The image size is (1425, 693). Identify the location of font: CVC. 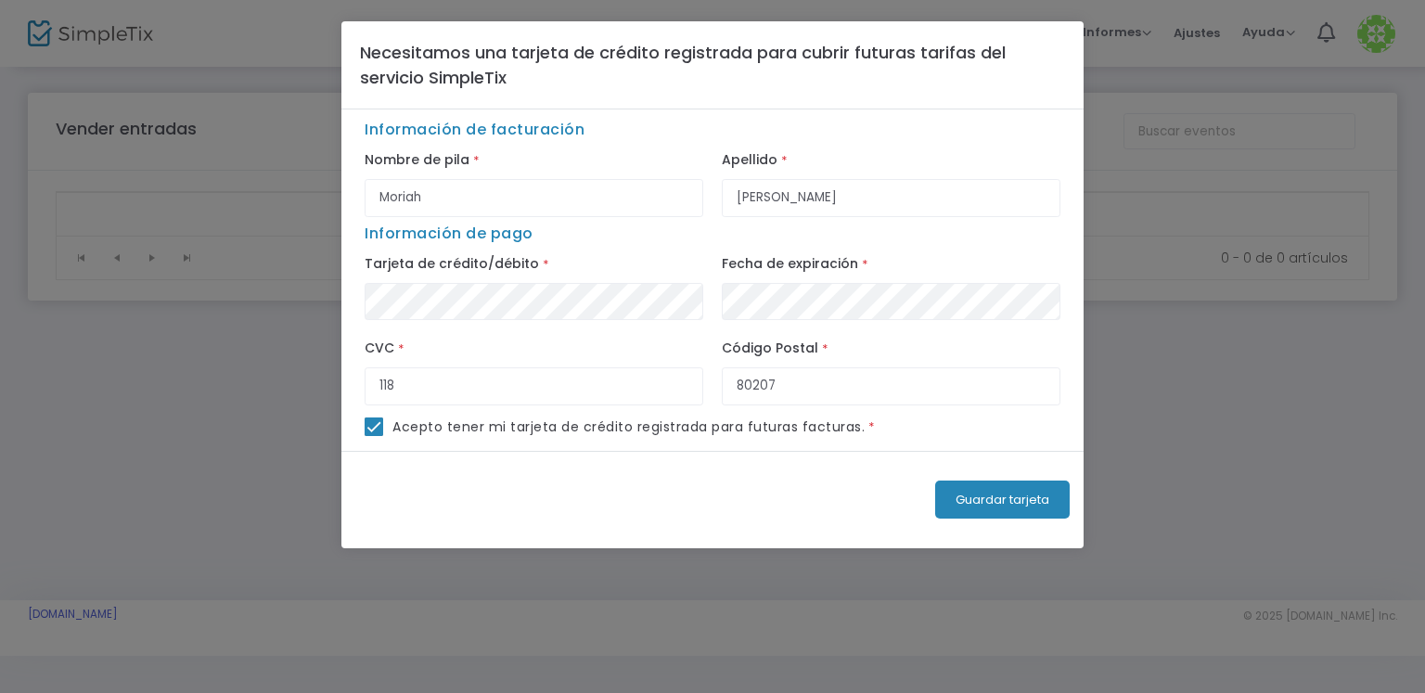
(379, 348).